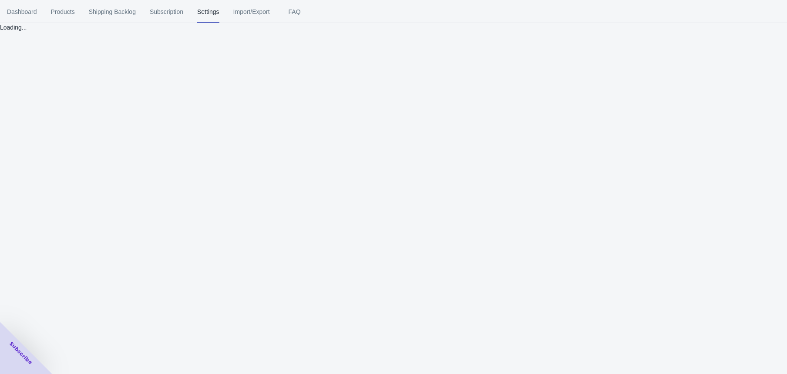 The height and width of the screenshot is (374, 787). What do you see at coordinates (252, 12) in the screenshot?
I see `span: Import/Export` at bounding box center [252, 12].